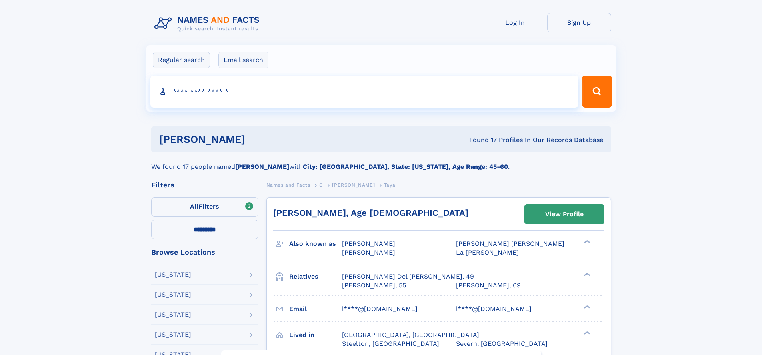  Describe the element at coordinates (381, 162) in the screenshot. I see `div: We found 17 people named with .` at that location.